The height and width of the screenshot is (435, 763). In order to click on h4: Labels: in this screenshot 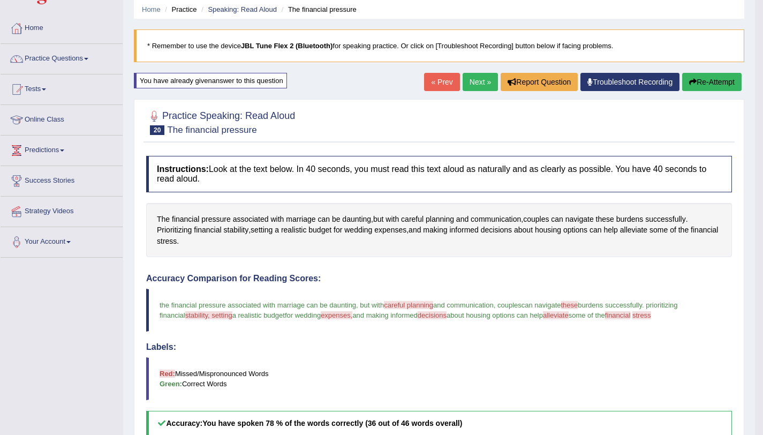, I will do `click(439, 347)`.